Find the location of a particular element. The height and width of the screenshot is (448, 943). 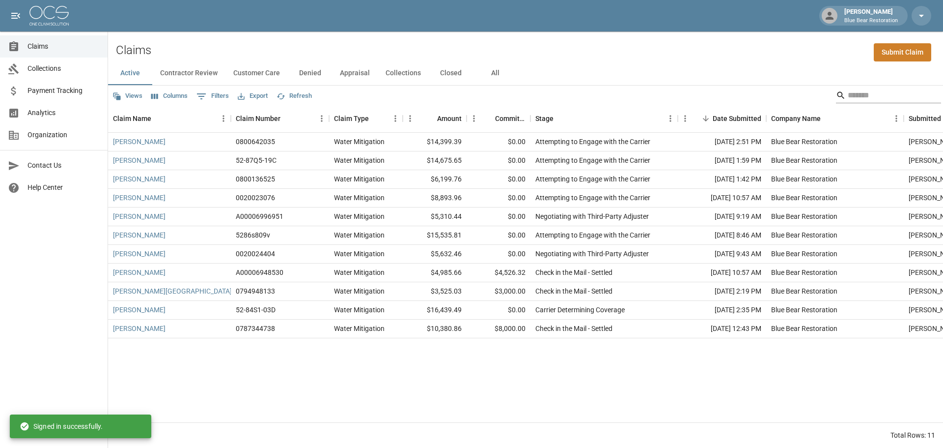

button: Views is located at coordinates (127, 96).